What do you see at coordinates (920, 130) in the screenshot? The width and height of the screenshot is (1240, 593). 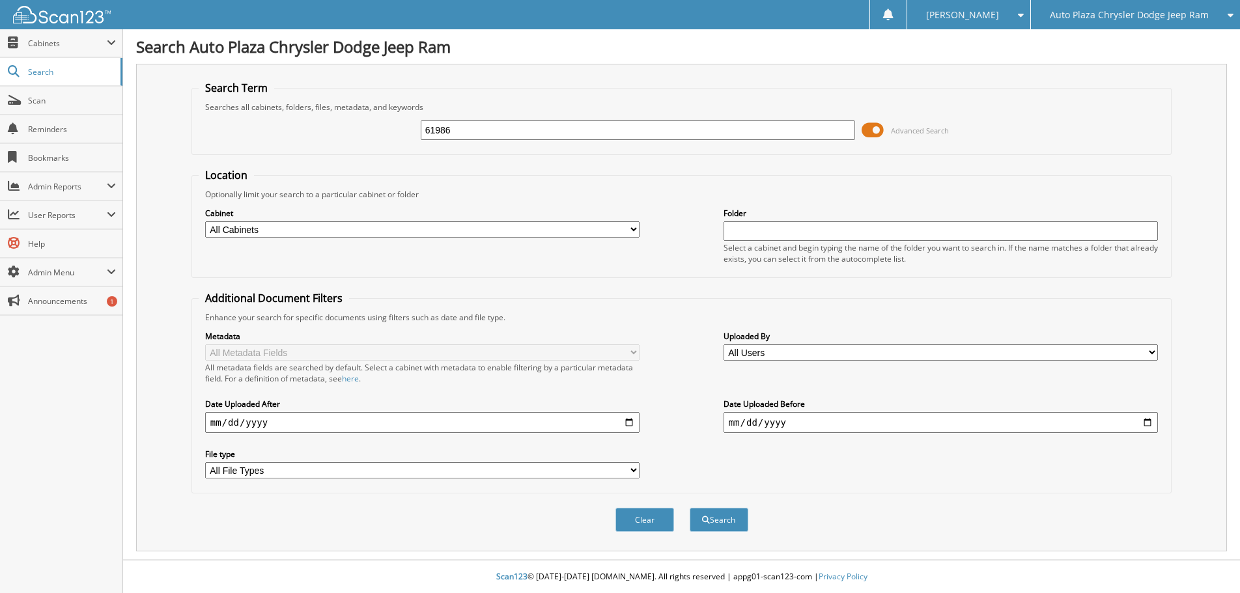 I see `span: Advanced Search` at bounding box center [920, 130].